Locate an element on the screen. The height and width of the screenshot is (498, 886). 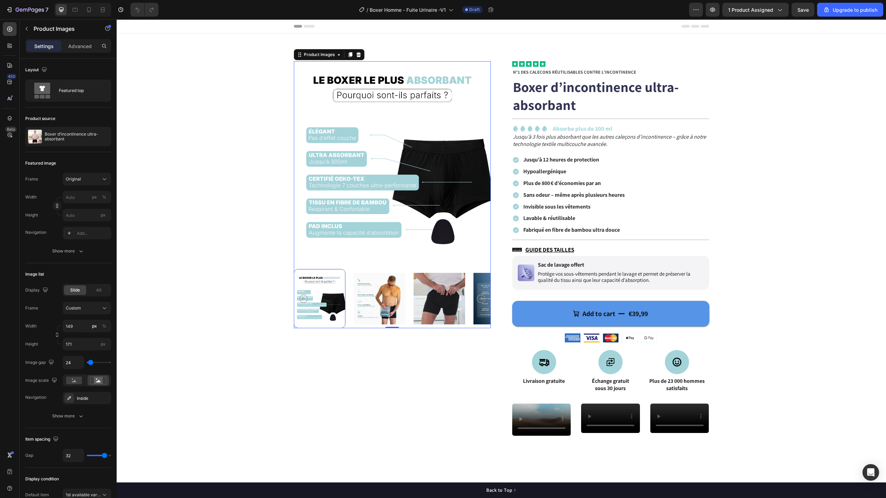
i: Jusqu’à 3 fois plus absorbant que les autres caleçons d’incontinence – grâce à notre technologie ... is located at coordinates (493, 121).